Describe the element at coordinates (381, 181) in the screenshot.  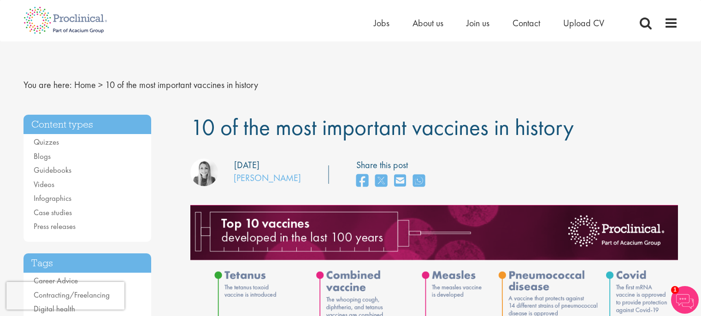
I see `a: share on twitter` at that location.